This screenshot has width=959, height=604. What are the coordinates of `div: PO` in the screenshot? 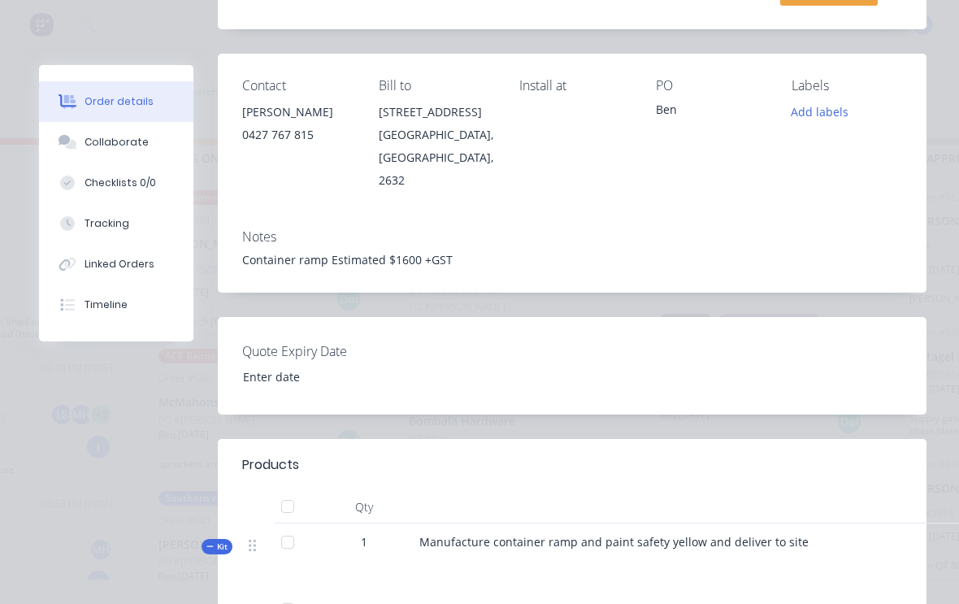 It's located at (711, 85).